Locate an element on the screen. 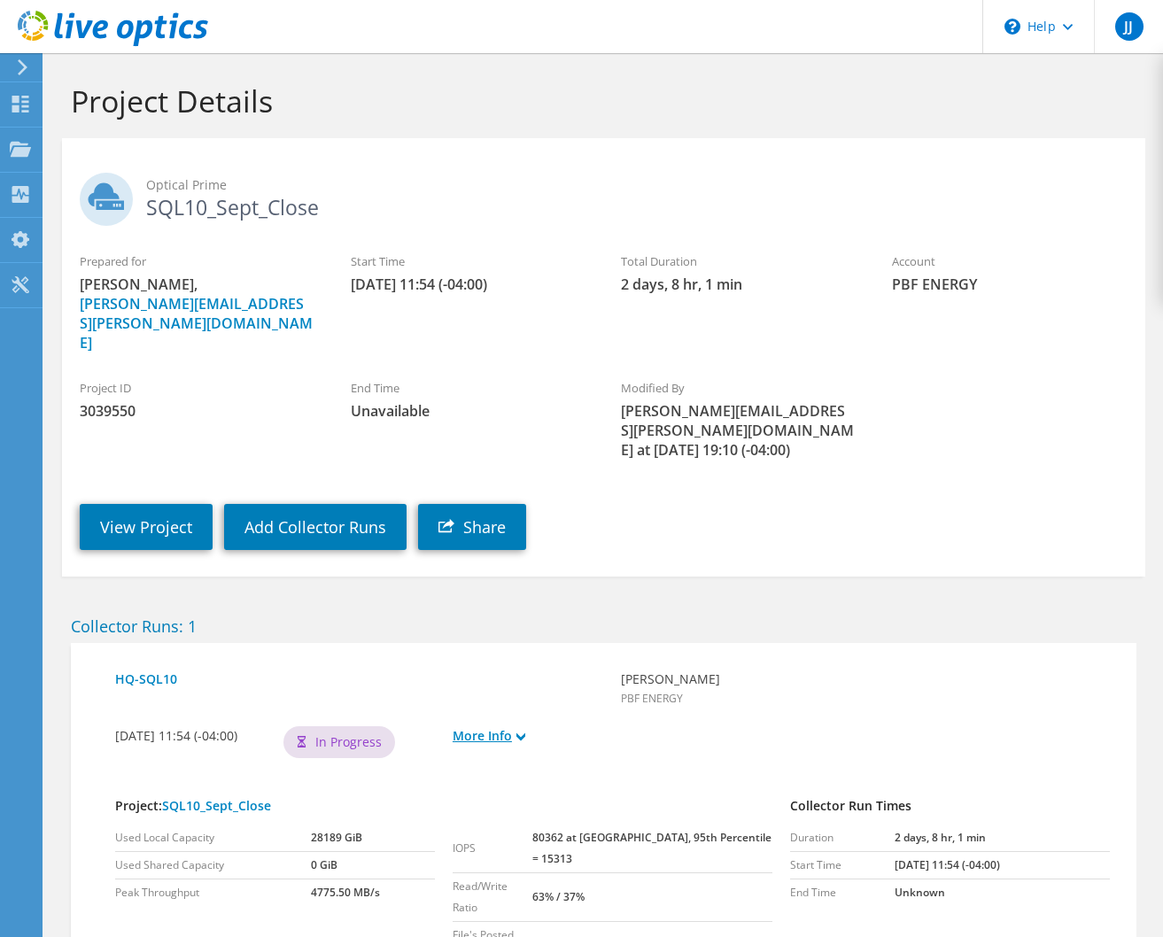  span: Optical Prime is located at coordinates (637, 185).